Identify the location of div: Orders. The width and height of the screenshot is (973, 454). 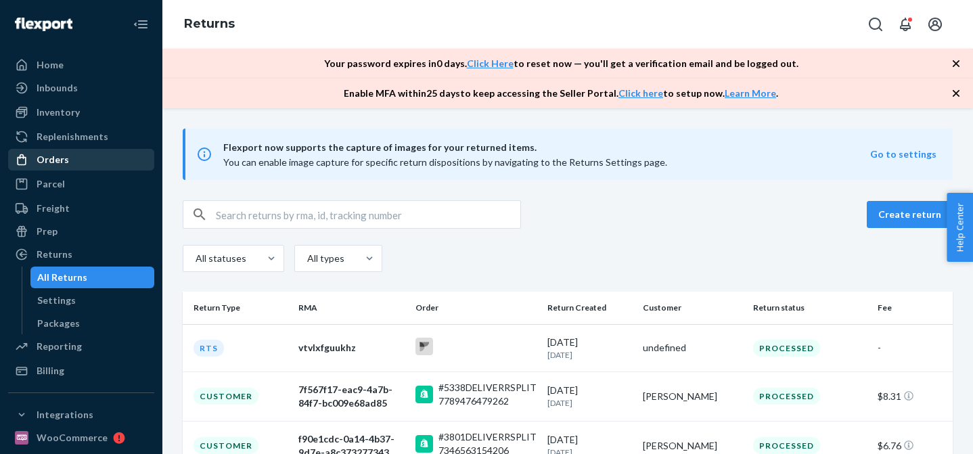
(53, 160).